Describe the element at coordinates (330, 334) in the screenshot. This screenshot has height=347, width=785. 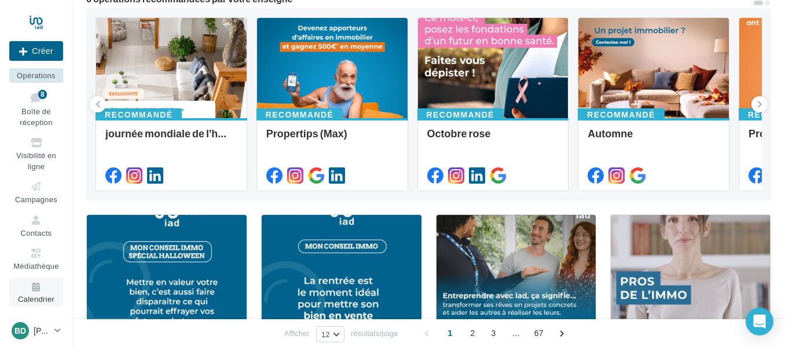
I see `button: 12` at that location.